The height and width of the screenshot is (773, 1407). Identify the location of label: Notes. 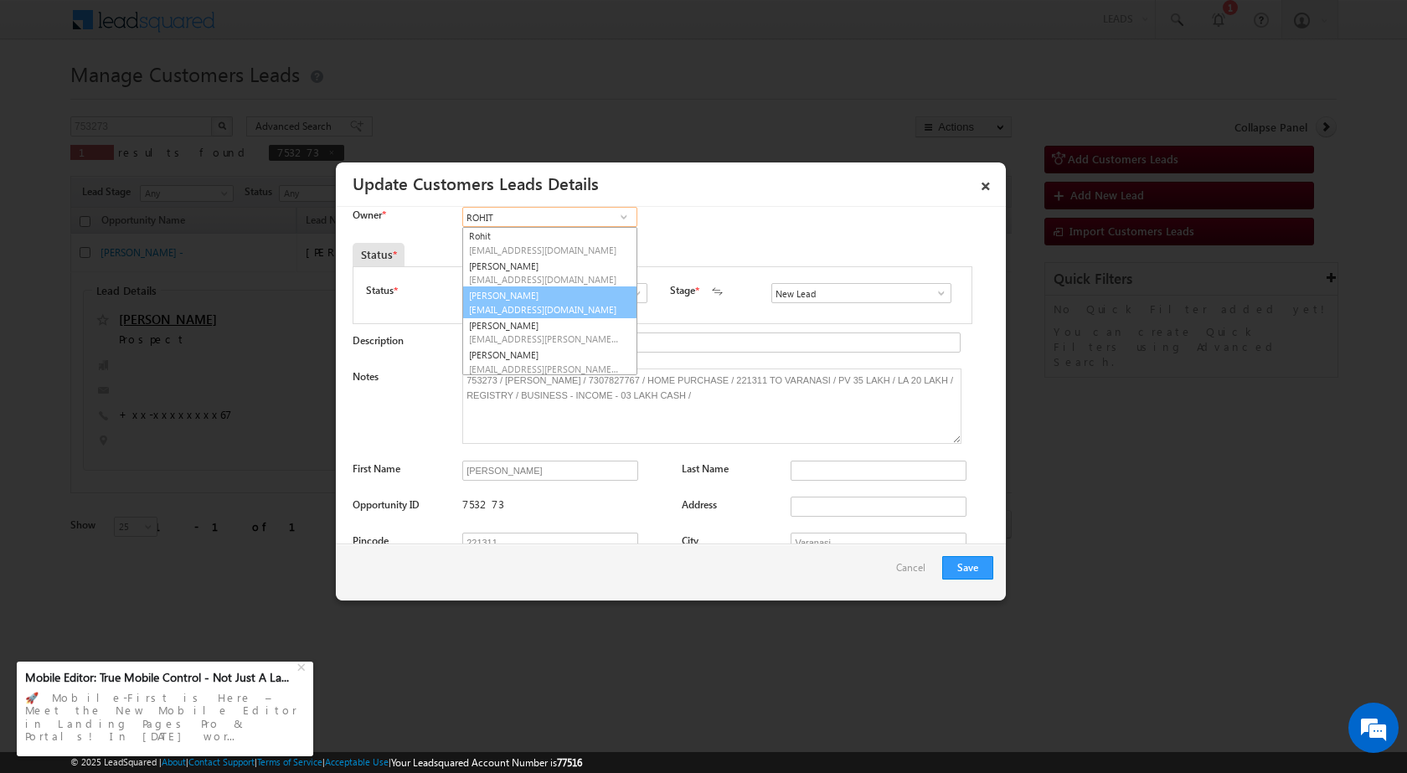
(365, 376).